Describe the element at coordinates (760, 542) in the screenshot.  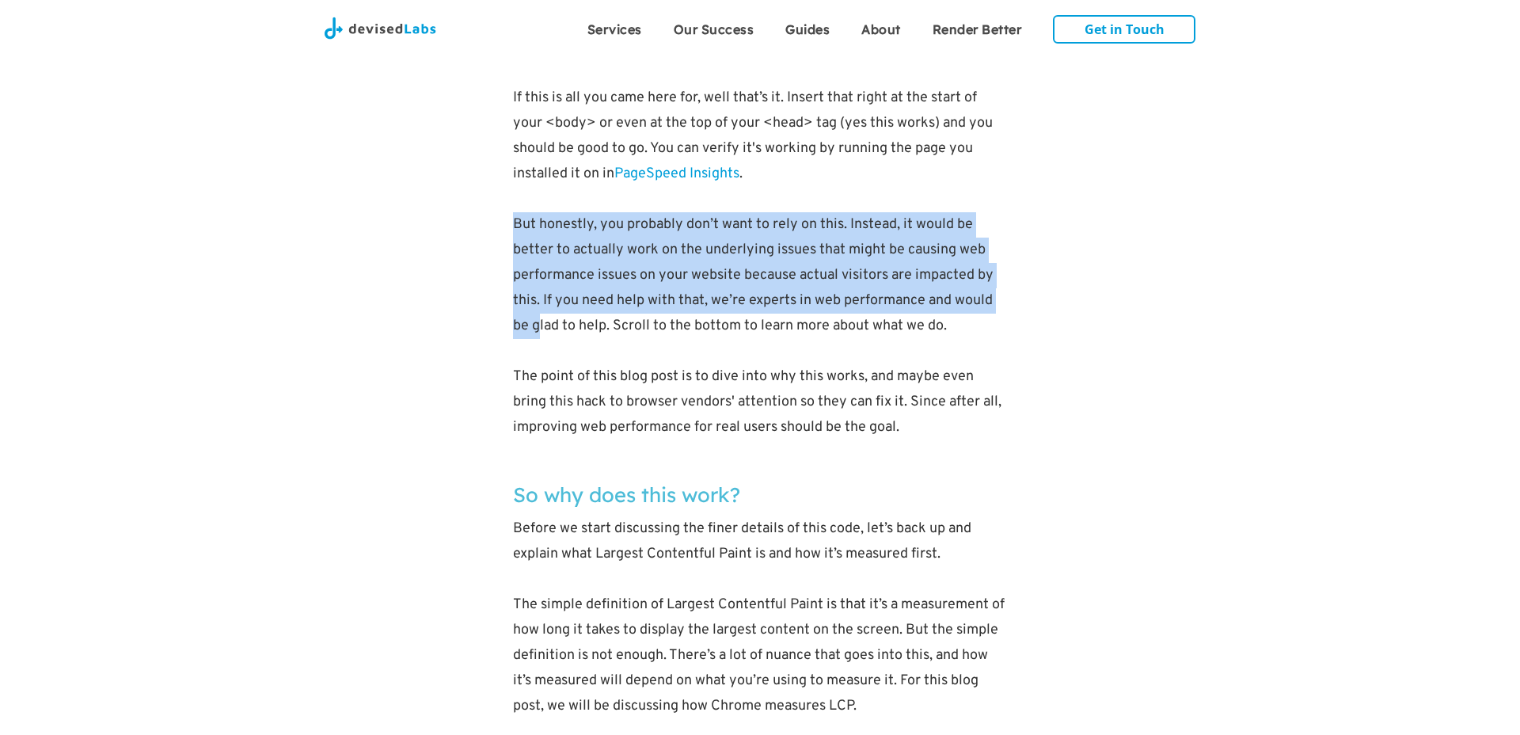
I see `p: Before we start discussing the finer details of this code, let’s back up and explain what Largest...` at that location.